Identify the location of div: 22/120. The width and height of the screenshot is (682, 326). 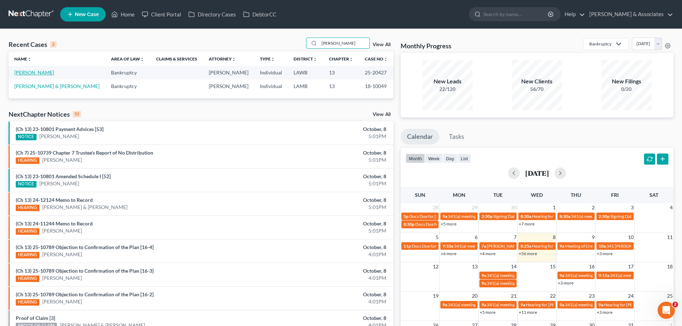
(448, 89).